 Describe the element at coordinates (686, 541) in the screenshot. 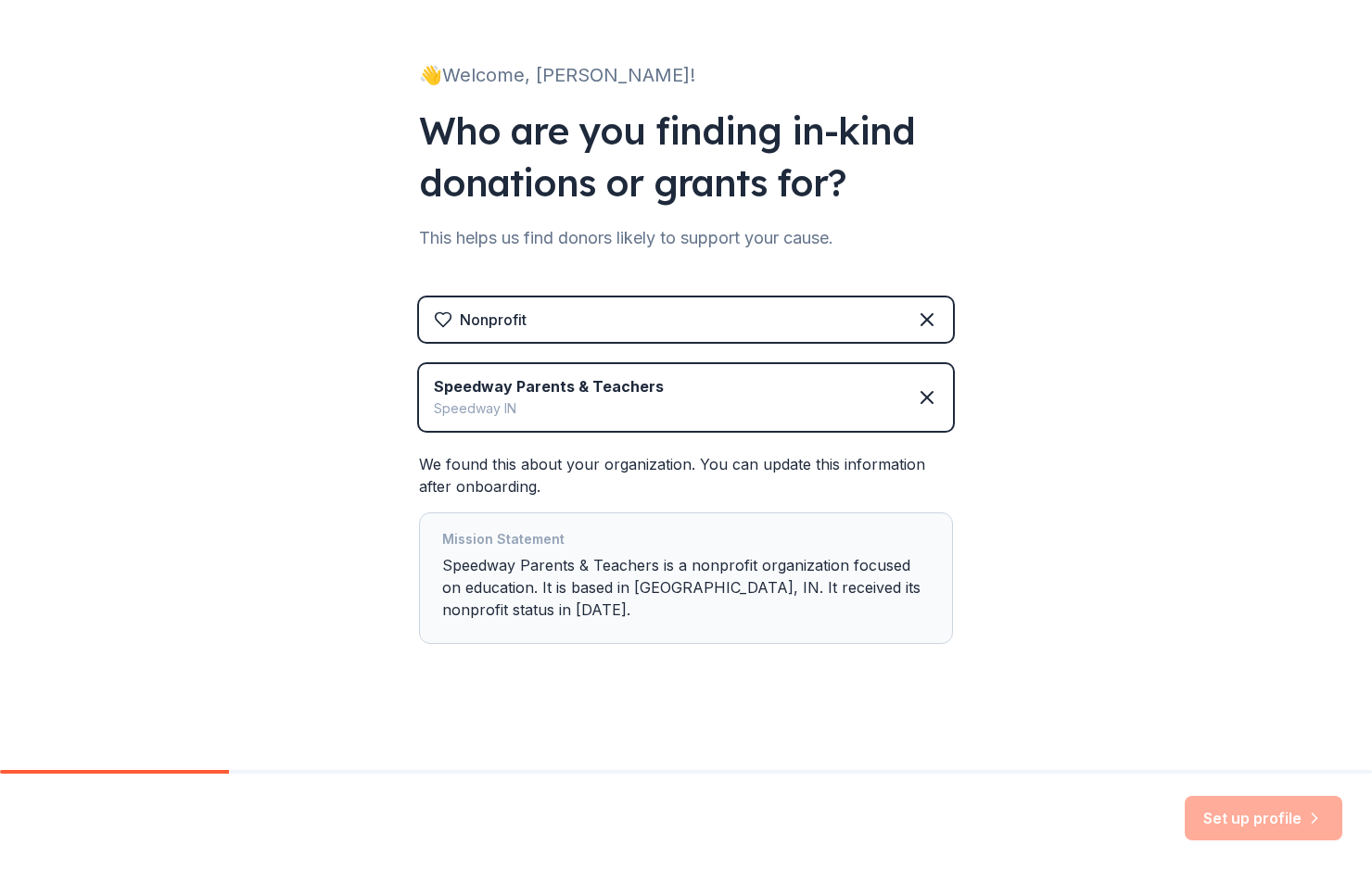

I see `div: Mission Statement` at that location.